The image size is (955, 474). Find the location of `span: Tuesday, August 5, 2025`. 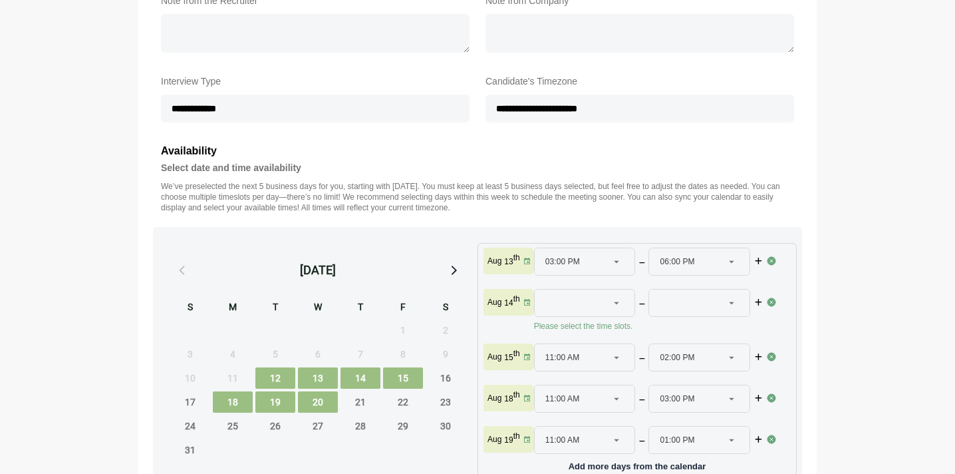

span: Tuesday, August 5, 2025 is located at coordinates (275, 354).